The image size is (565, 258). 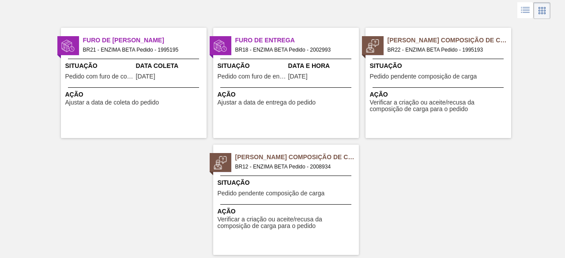 I want to click on span: Pedido com furo de entrega, so click(x=252, y=76).